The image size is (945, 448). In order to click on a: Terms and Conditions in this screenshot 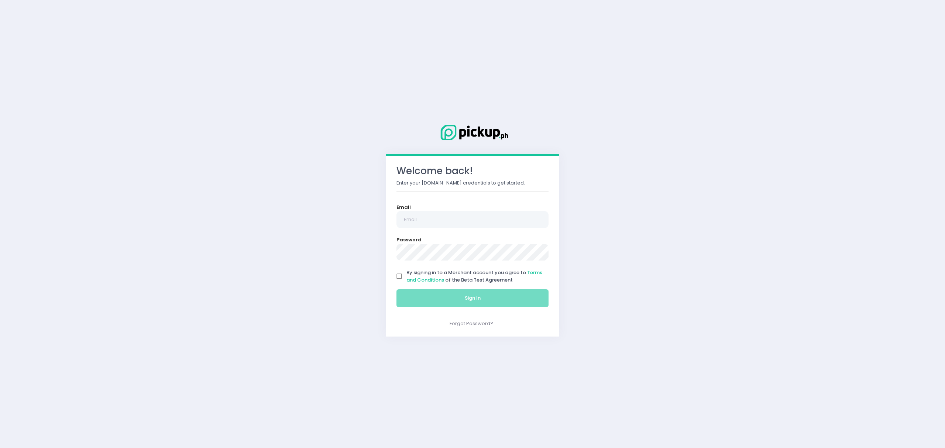, I will do `click(474, 276)`.